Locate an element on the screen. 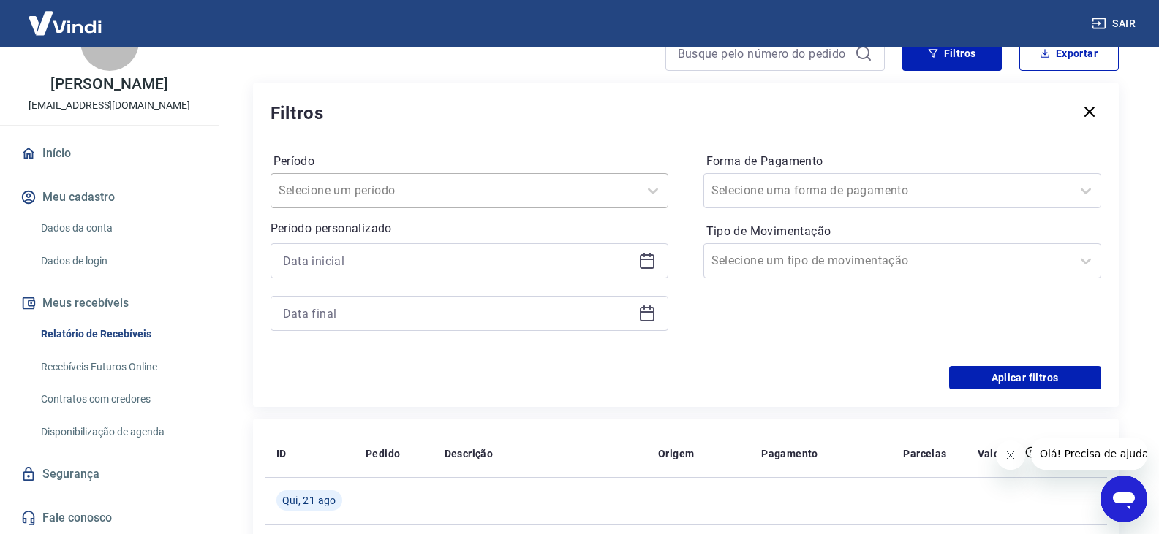 This screenshot has width=1159, height=534. a: Contratos com credores is located at coordinates (118, 399).